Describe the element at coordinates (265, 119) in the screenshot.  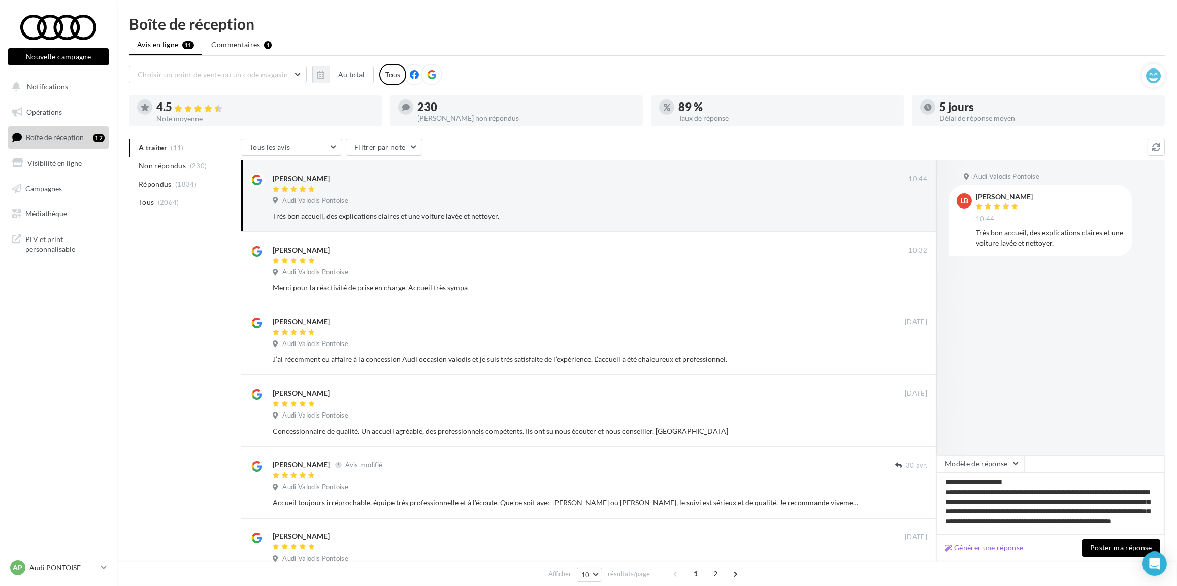
I see `div: Note moyenne` at that location.